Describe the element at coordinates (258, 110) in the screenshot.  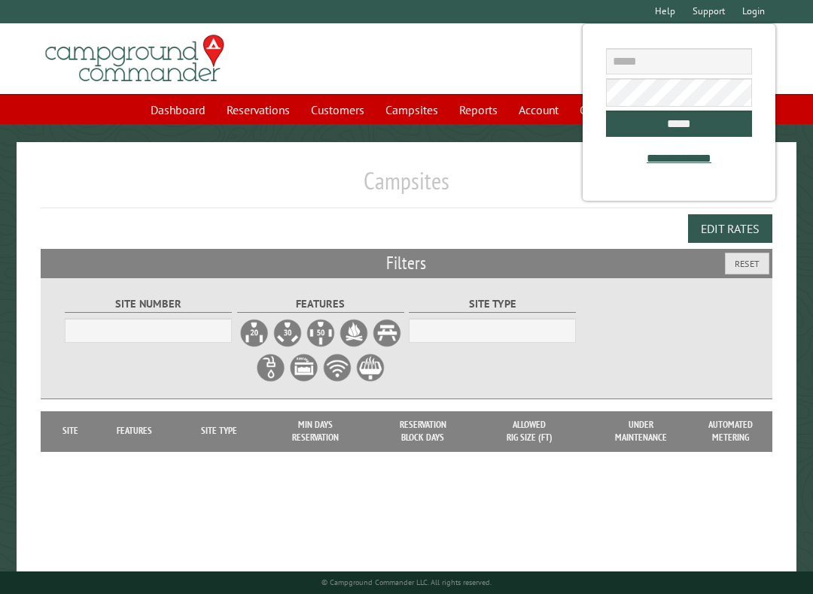
I see `a: Reservations` at that location.